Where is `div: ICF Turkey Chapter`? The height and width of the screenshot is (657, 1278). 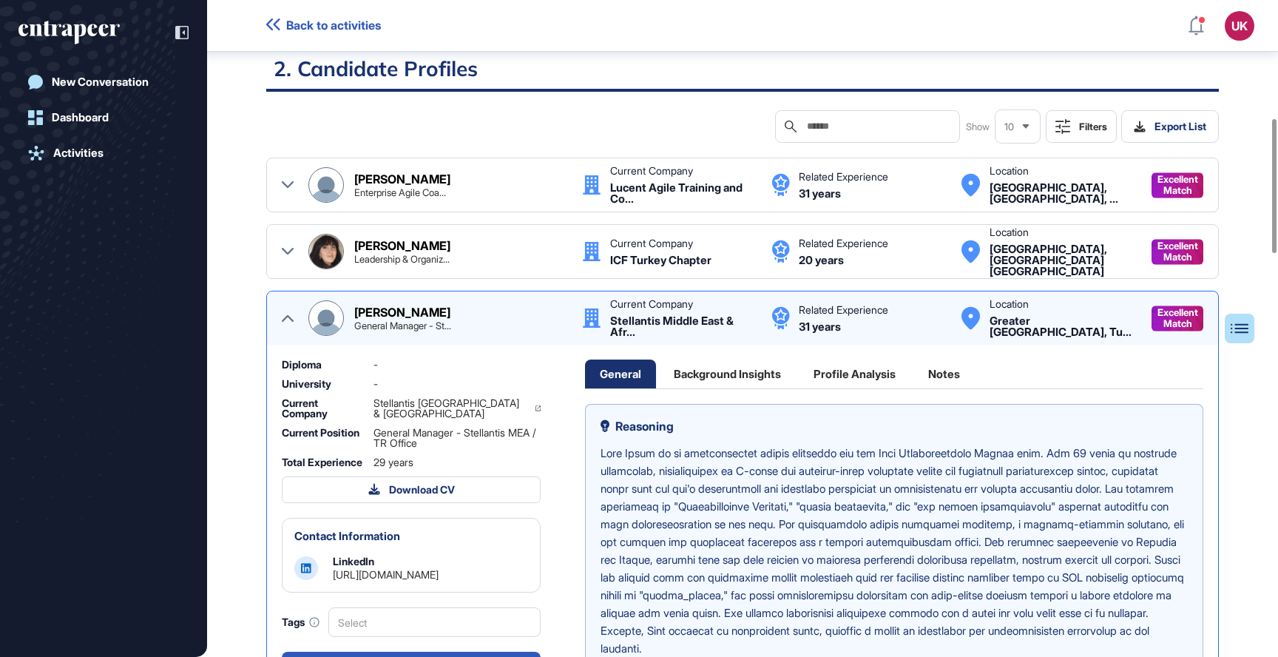 div: ICF Turkey Chapter is located at coordinates (660, 260).